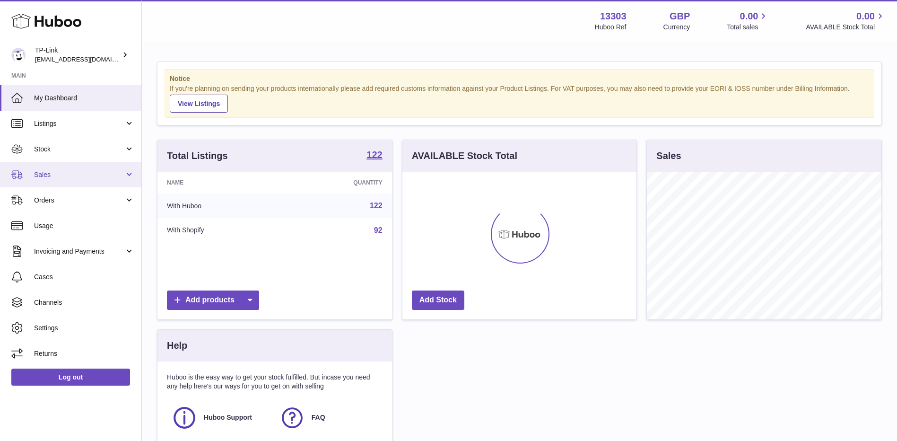  Describe the element at coordinates (519, 78) in the screenshot. I see `strong: Notice` at that location.